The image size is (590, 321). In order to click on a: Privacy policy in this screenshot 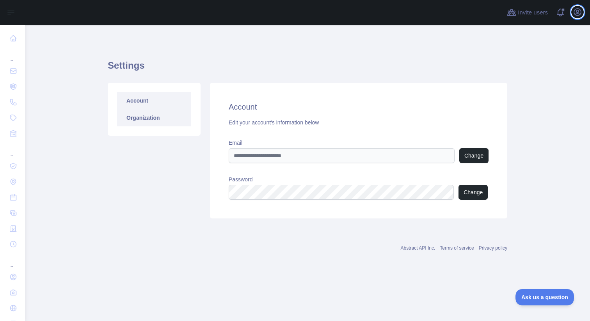, I will do `click(493, 248)`.